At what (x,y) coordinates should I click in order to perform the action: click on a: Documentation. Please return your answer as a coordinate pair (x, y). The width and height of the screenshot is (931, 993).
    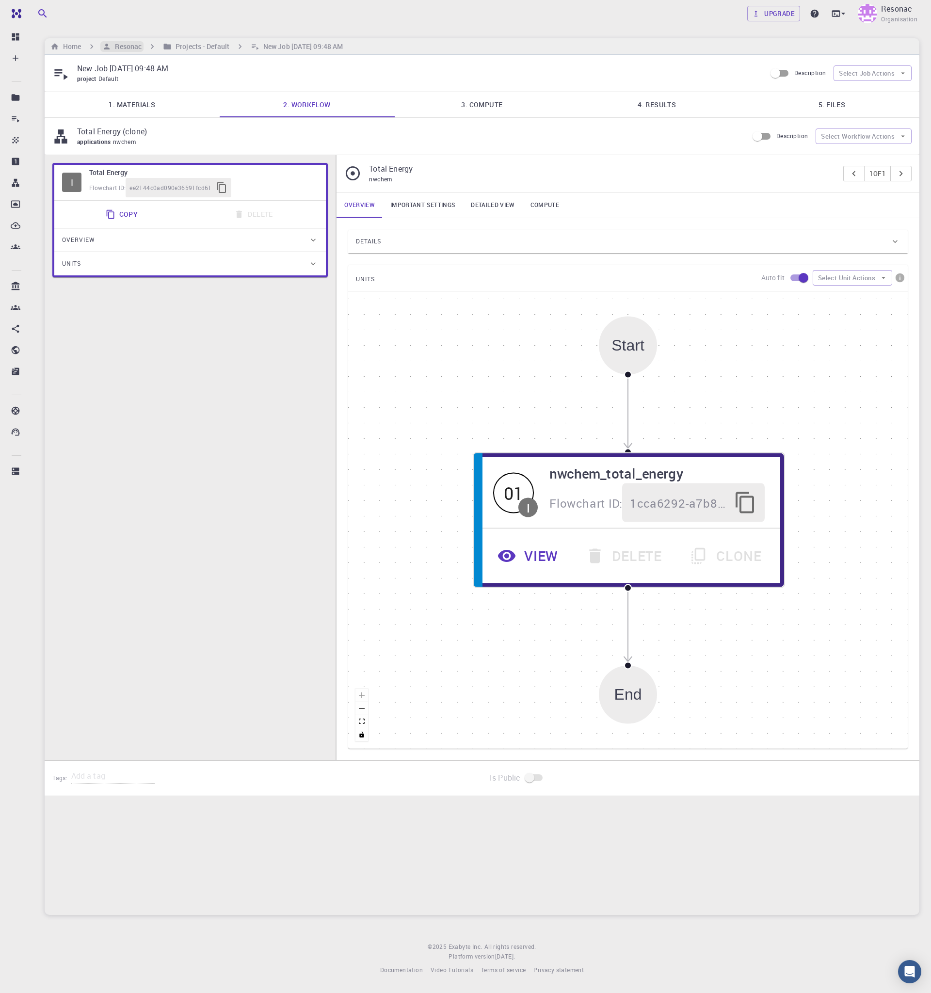
    Looking at the image, I should click on (402, 970).